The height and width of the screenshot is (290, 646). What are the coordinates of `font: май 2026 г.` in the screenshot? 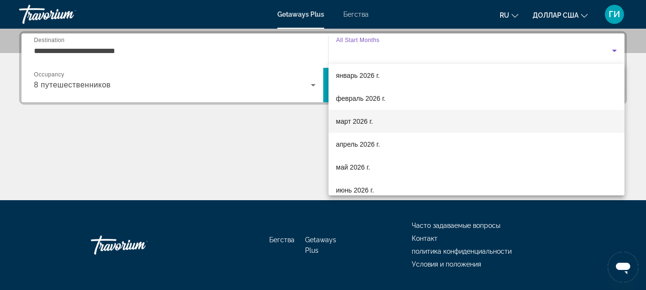 It's located at (353, 167).